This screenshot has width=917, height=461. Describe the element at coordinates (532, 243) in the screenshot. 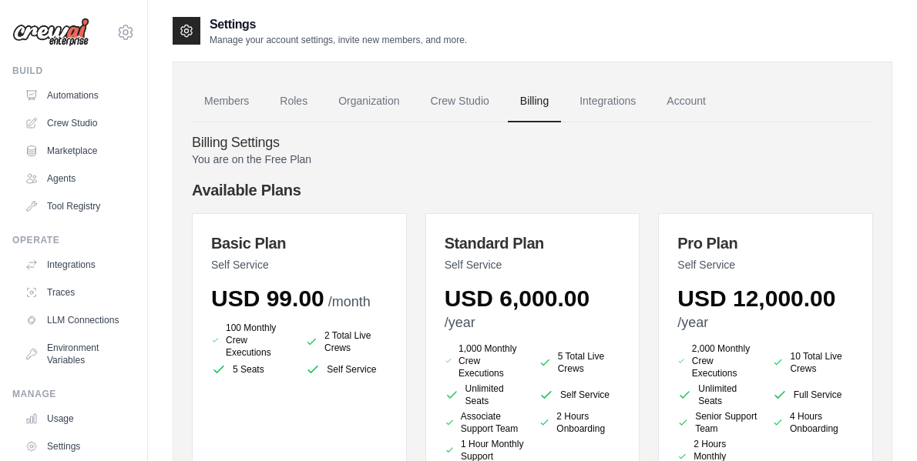

I see `h3: Standard Plan` at that location.